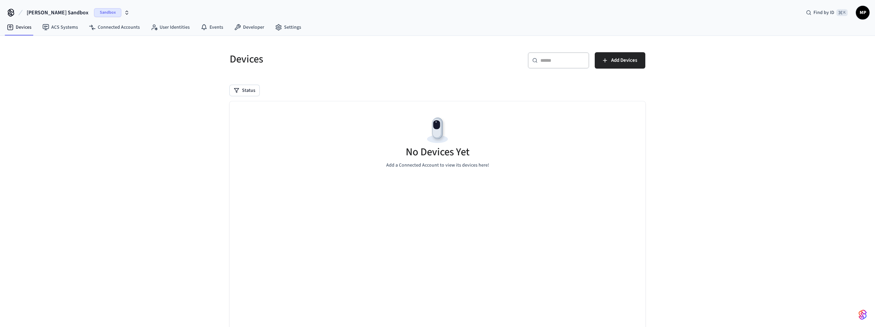 The image size is (875, 327). I want to click on a: ACS Systems, so click(60, 27).